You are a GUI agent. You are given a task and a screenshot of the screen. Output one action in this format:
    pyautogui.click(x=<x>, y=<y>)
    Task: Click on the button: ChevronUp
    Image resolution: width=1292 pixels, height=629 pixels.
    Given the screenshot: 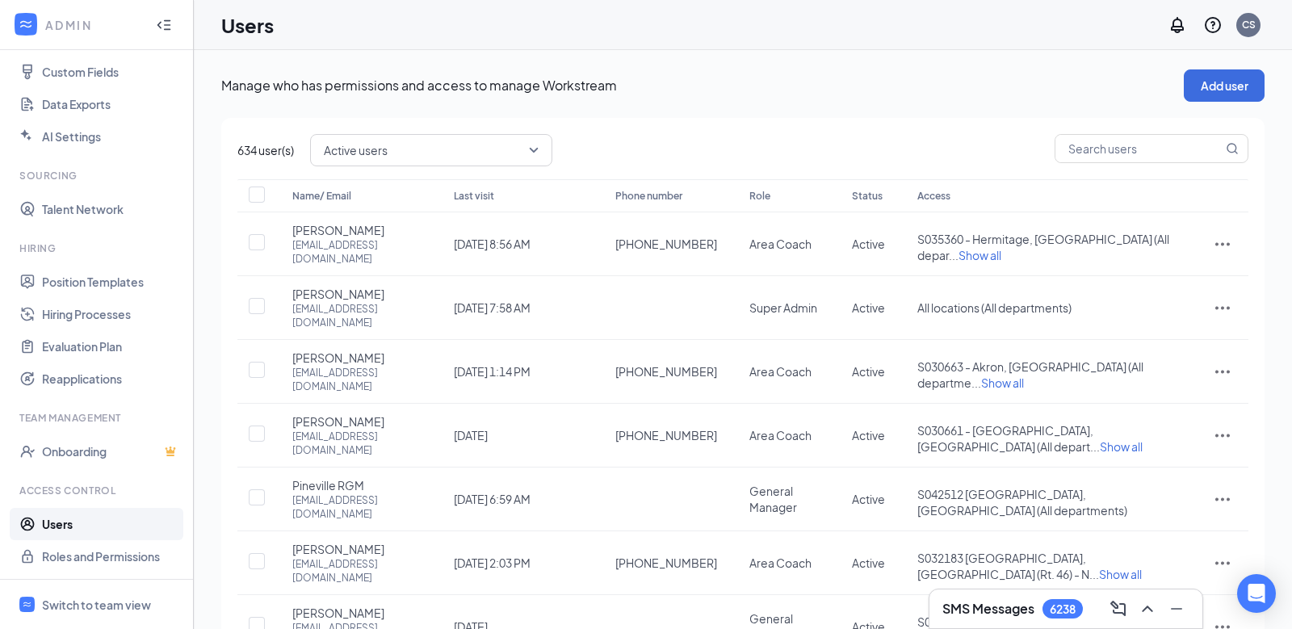 What is the action you would take?
    pyautogui.click(x=1148, y=609)
    